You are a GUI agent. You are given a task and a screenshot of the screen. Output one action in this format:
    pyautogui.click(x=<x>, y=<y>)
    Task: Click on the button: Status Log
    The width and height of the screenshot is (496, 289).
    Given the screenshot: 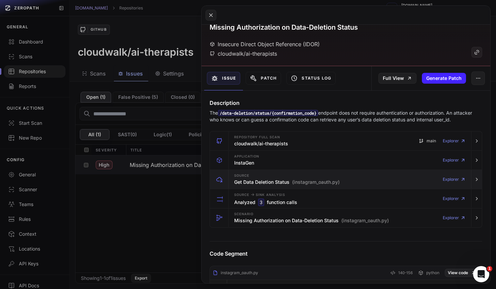 What is the action you would take?
    pyautogui.click(x=311, y=78)
    